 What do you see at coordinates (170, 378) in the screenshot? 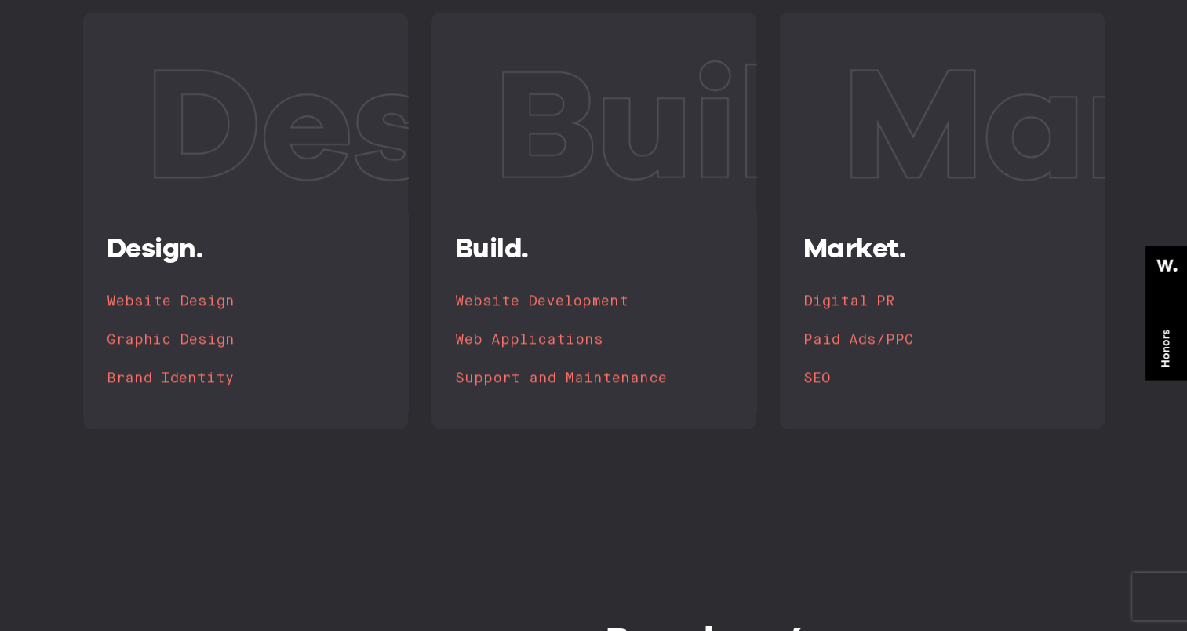
I see `h4: Brand Identity` at bounding box center [170, 378].